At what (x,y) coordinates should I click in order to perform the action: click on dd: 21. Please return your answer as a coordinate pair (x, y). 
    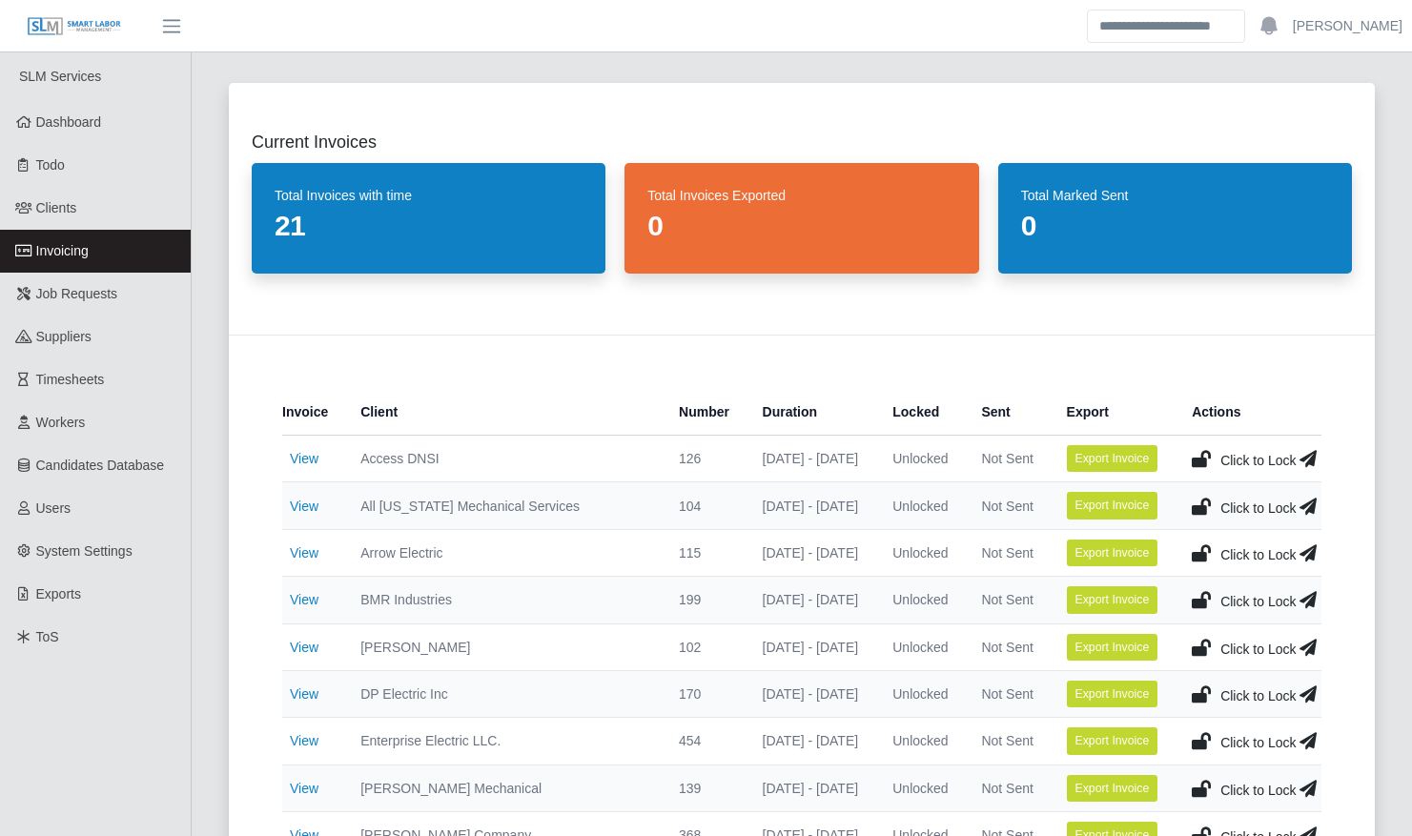
    Looking at the image, I should click on (428, 226).